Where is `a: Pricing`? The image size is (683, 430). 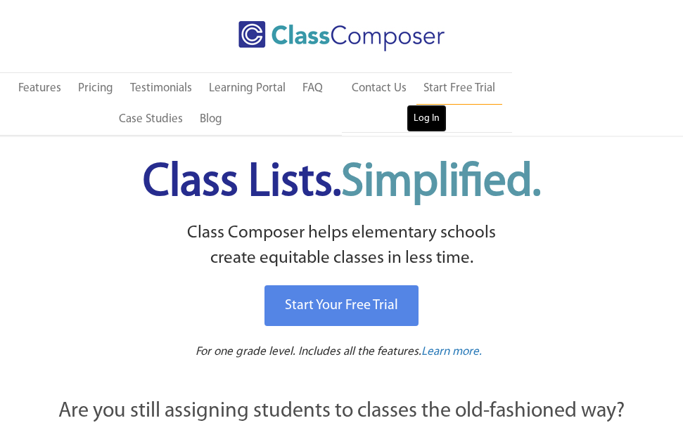
a: Pricing is located at coordinates (96, 89).